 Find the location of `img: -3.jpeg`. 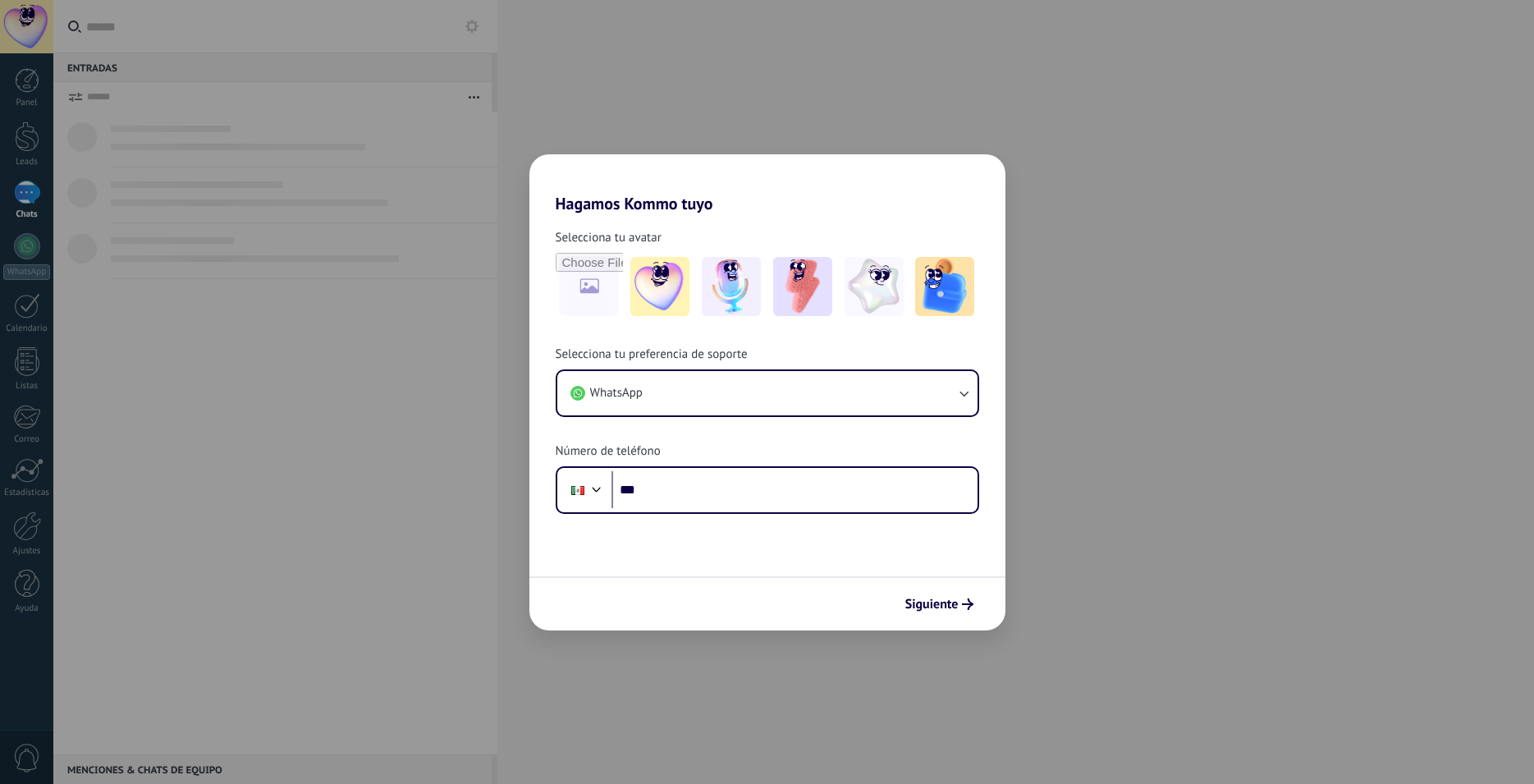

img: -3.jpeg is located at coordinates (803, 287).